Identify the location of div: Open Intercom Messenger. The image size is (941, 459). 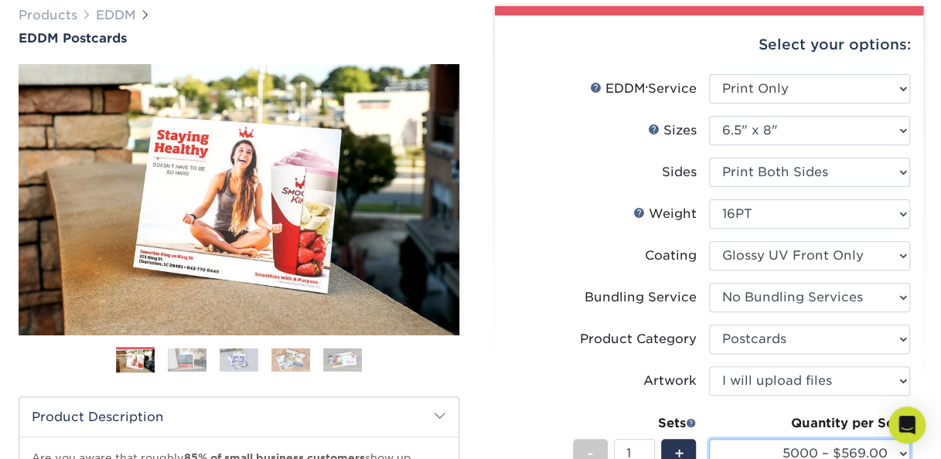
(907, 425).